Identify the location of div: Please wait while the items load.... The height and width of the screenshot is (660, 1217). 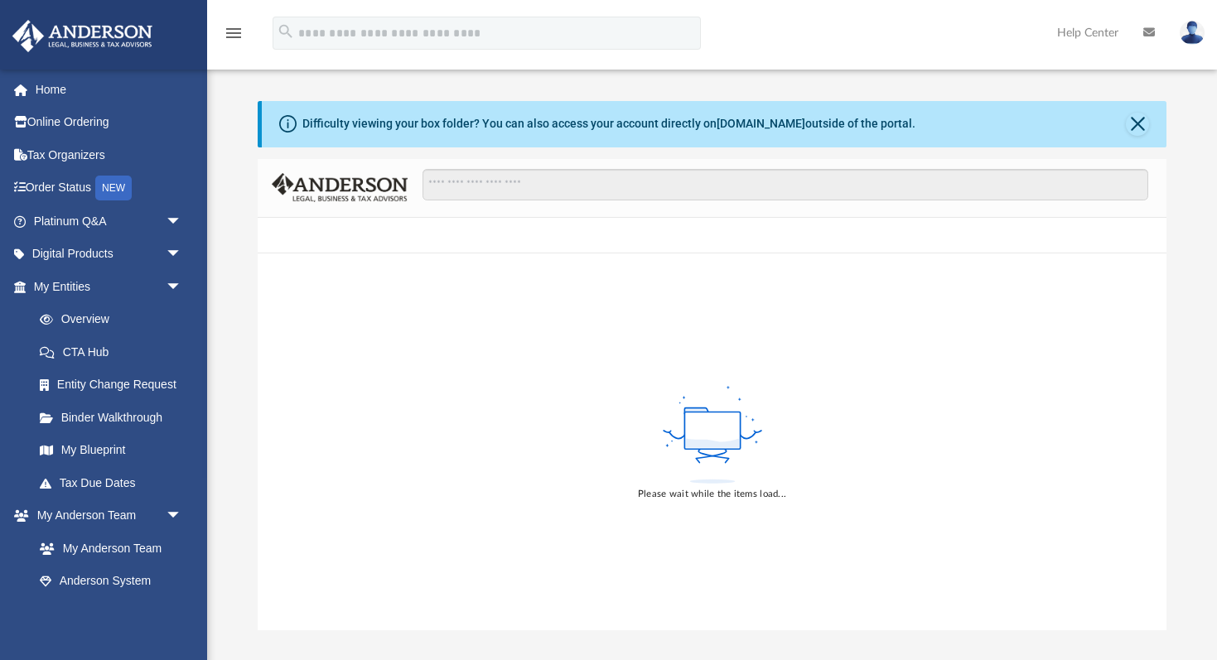
(712, 495).